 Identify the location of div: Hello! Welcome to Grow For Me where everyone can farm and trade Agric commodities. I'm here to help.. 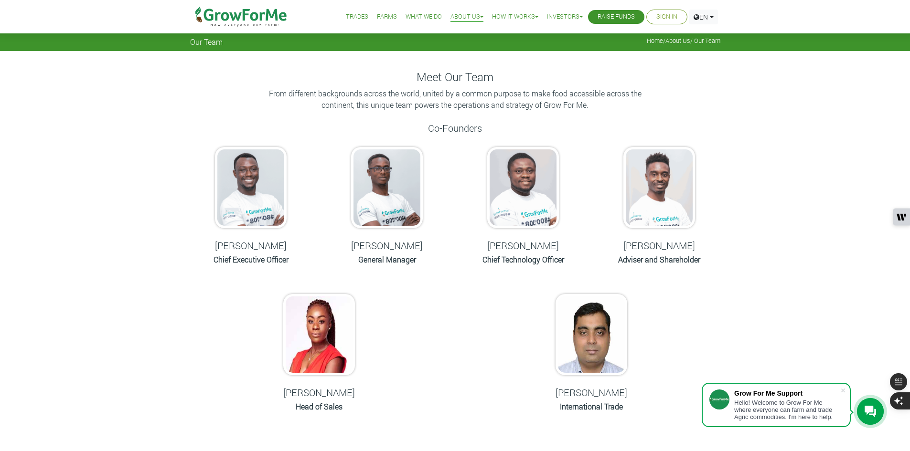
(787, 410).